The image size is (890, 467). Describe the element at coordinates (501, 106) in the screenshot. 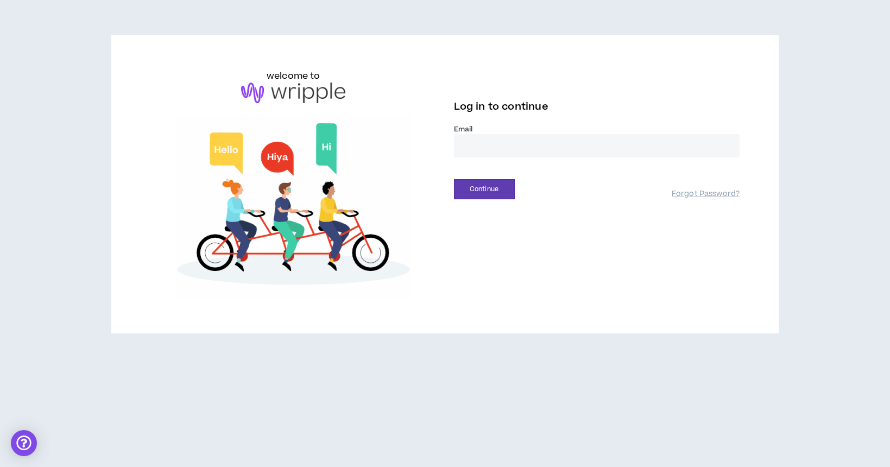

I see `span: Log in to continue` at that location.